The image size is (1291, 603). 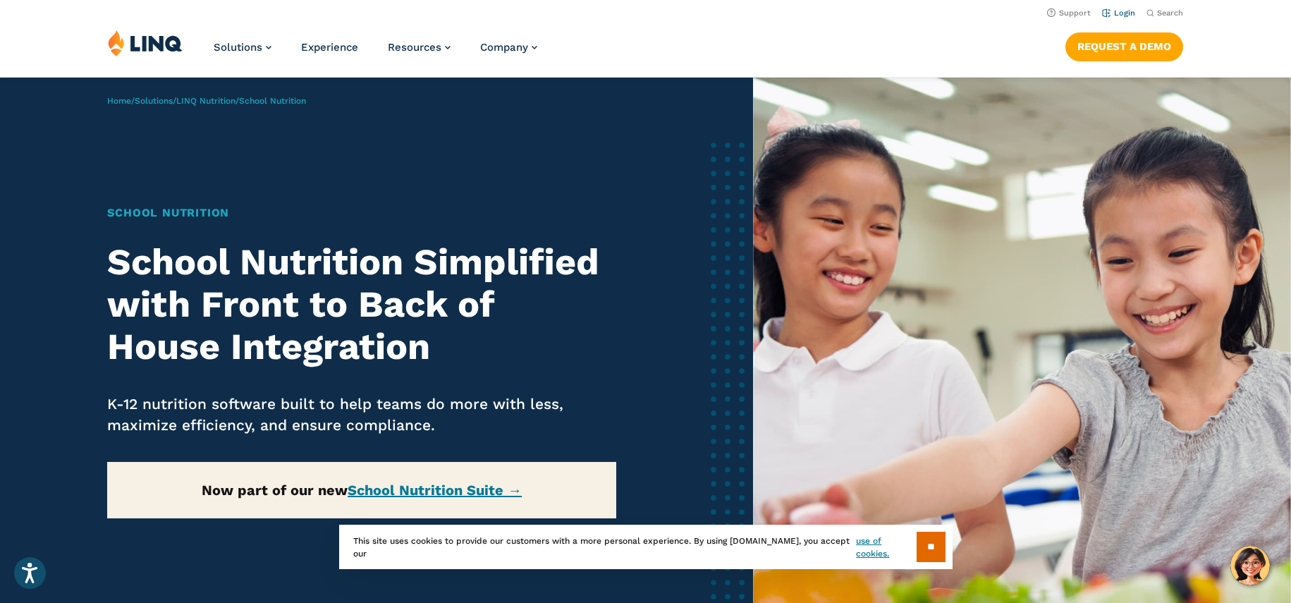 What do you see at coordinates (375, 53) in the screenshot?
I see `nav: Primary Navigation` at bounding box center [375, 53].